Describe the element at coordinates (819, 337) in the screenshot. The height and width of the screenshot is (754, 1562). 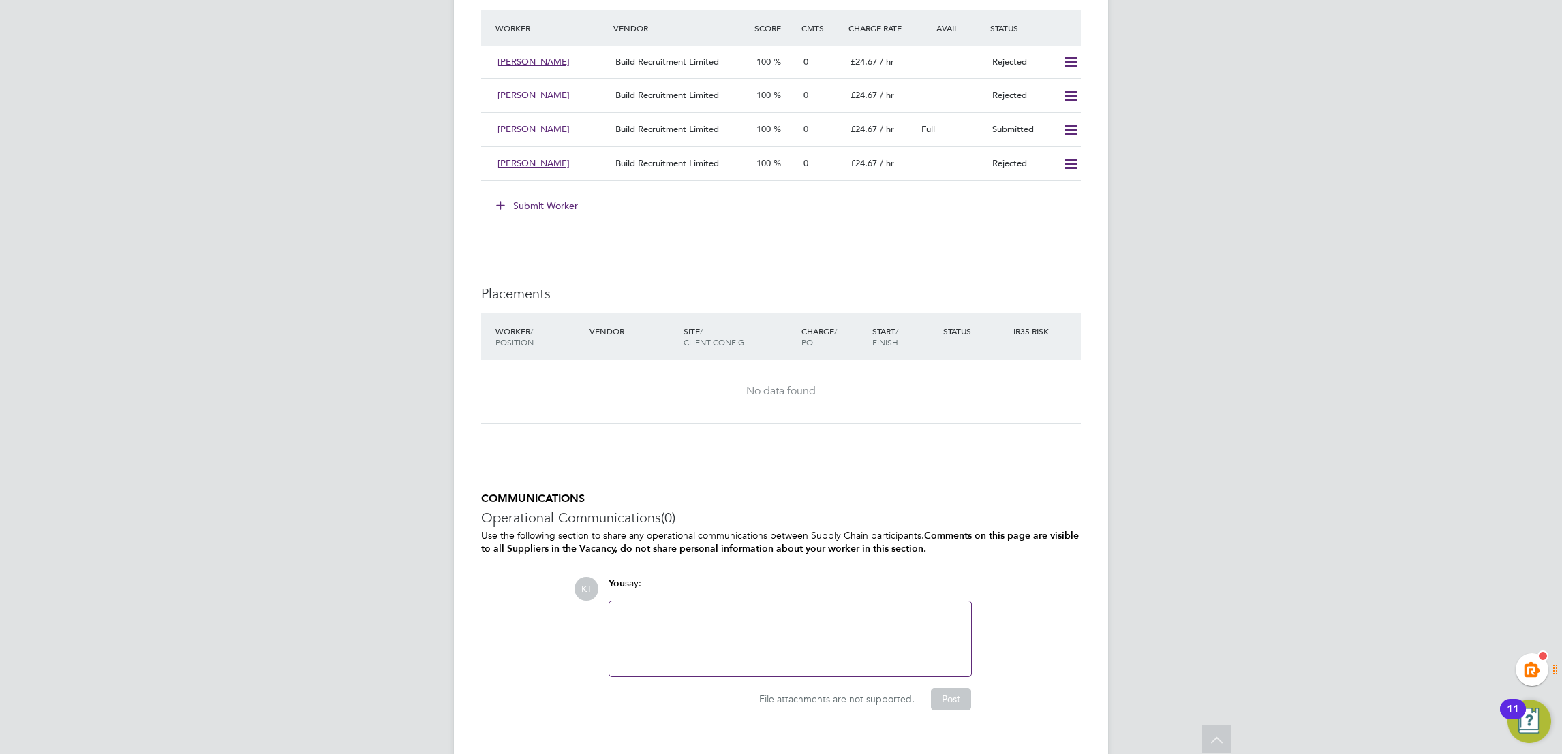
I see `span: / PO` at that location.